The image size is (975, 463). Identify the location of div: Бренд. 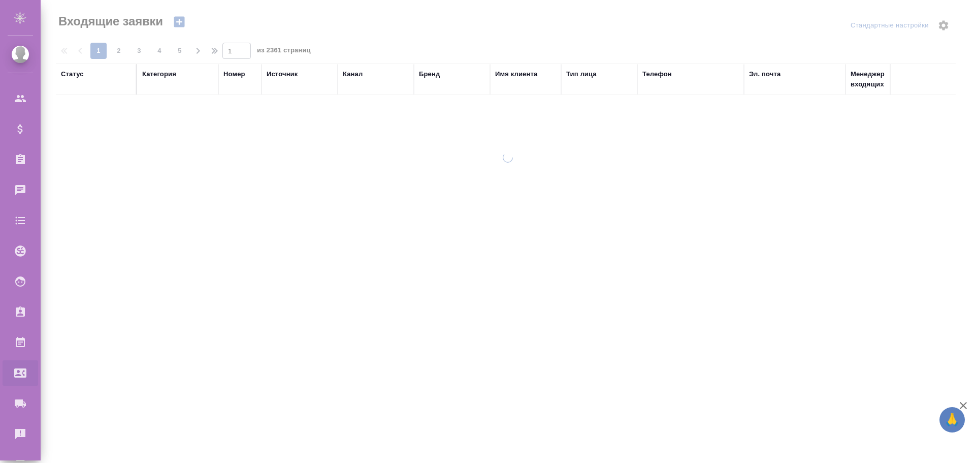
(429, 74).